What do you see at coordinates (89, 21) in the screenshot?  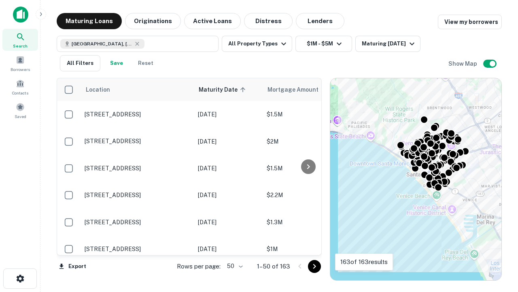 I see `button: Maturing Loans` at bounding box center [89, 21].